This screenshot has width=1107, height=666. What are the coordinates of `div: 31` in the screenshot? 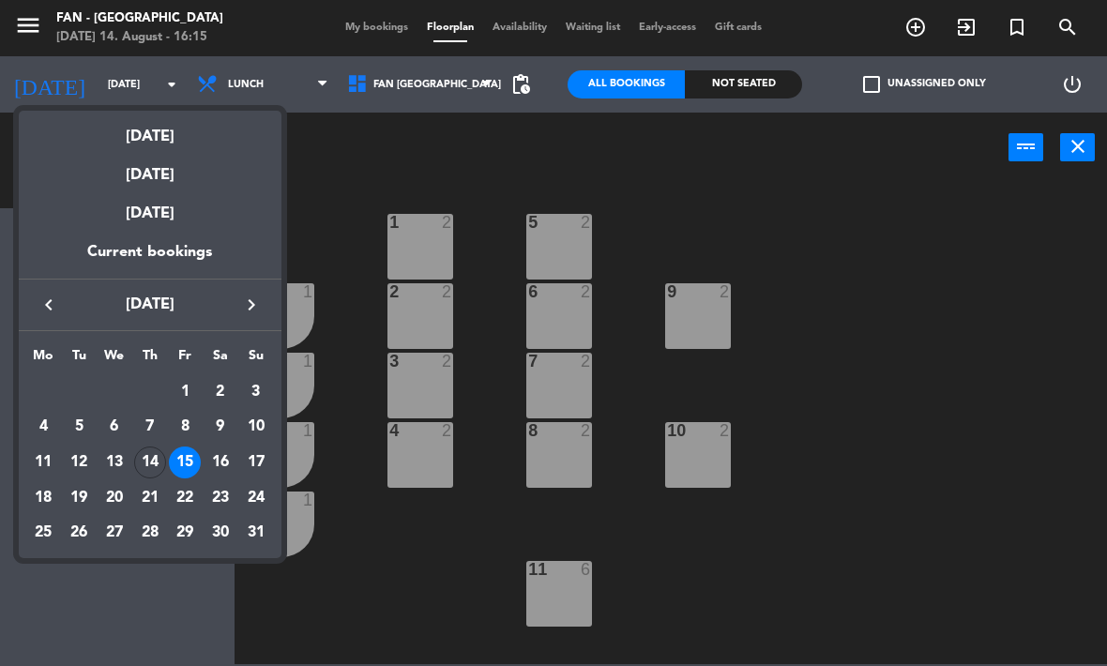 It's located at (256, 534).